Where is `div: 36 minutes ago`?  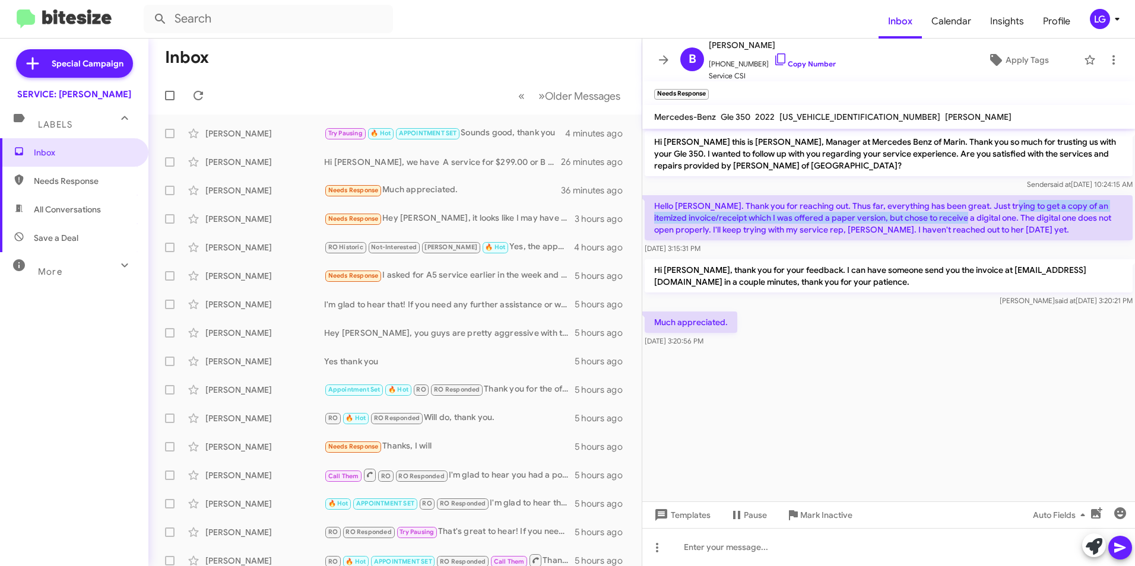
div: 36 minutes ago is located at coordinates (597, 191).